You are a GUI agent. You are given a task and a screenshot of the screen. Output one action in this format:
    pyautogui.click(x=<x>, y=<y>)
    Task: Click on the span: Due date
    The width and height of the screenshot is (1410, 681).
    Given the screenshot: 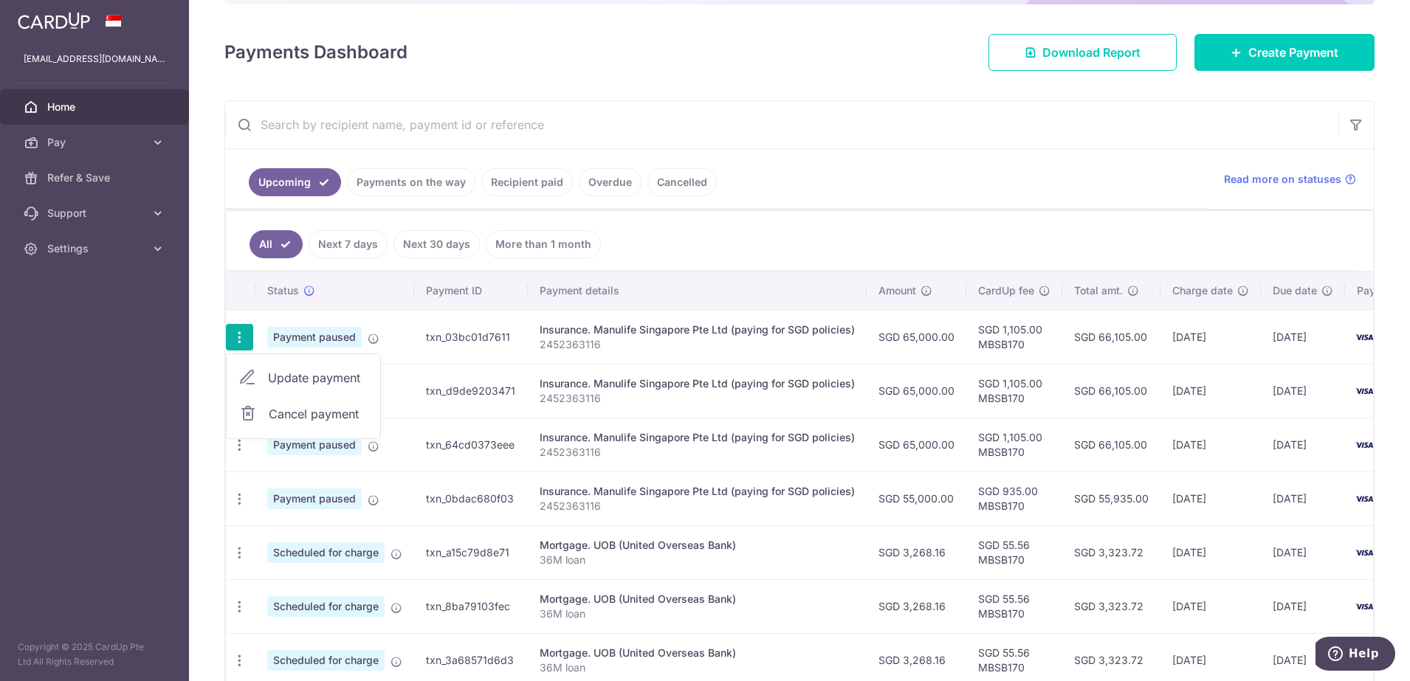 What is the action you would take?
    pyautogui.click(x=1295, y=291)
    